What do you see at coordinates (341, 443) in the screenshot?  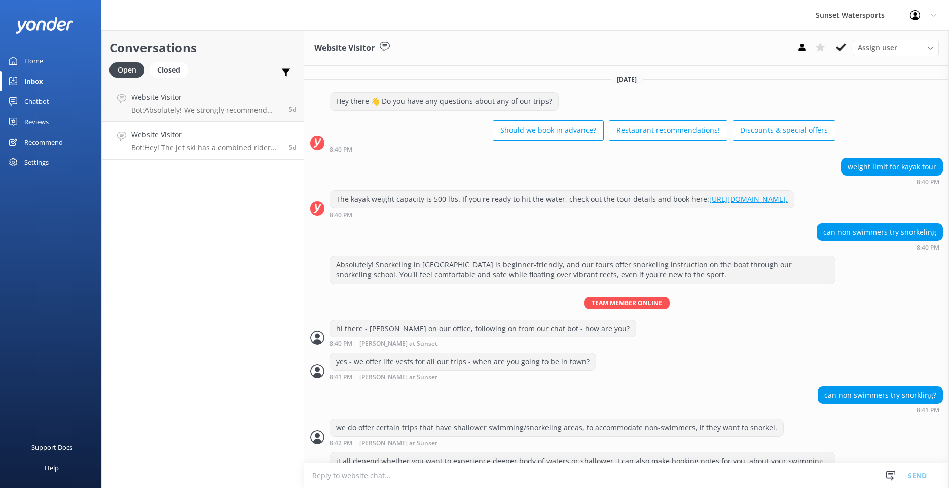 I see `strong: 8:42 PM` at bounding box center [341, 443].